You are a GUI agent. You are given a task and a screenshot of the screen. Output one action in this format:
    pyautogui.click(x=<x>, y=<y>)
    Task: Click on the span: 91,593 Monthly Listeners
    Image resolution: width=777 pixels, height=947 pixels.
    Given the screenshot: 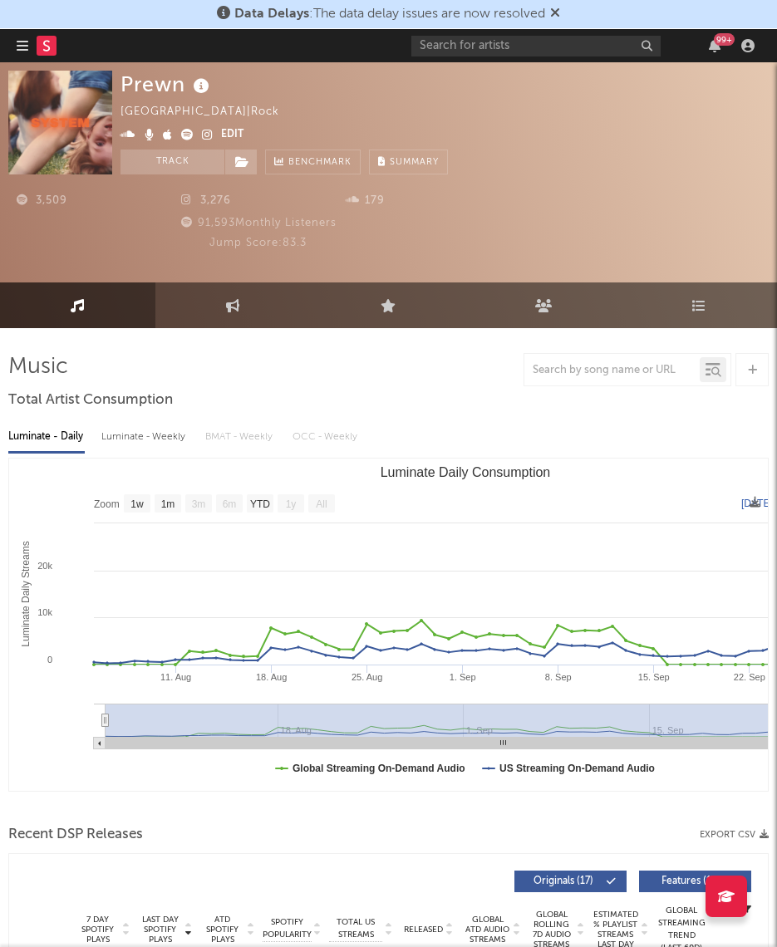 What is the action you would take?
    pyautogui.click(x=258, y=223)
    